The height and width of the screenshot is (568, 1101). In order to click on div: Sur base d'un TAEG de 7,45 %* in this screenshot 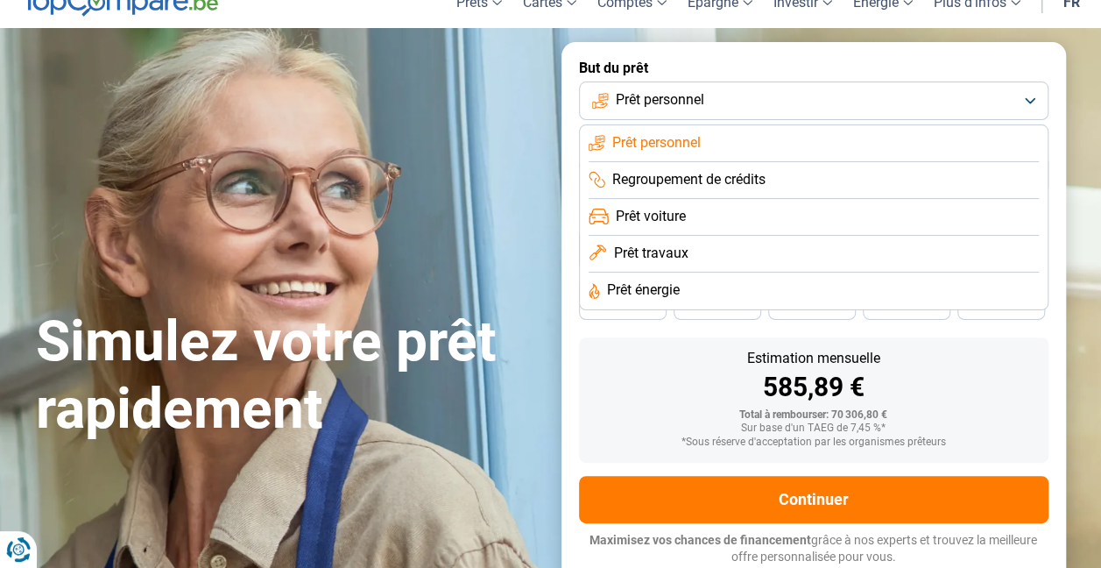, I will do `click(814, 428)`.